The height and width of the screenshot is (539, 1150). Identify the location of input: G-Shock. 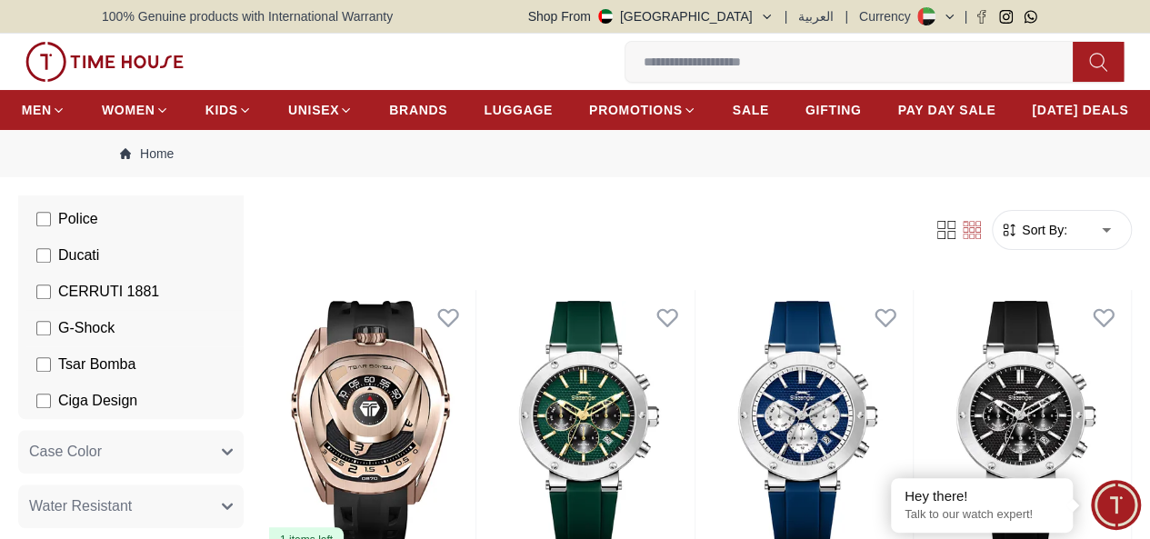
(44, 328).